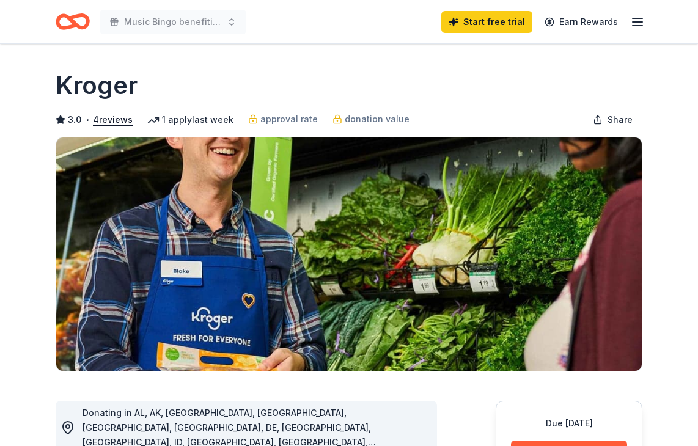  Describe the element at coordinates (112, 120) in the screenshot. I see `button: 4reviews` at that location.